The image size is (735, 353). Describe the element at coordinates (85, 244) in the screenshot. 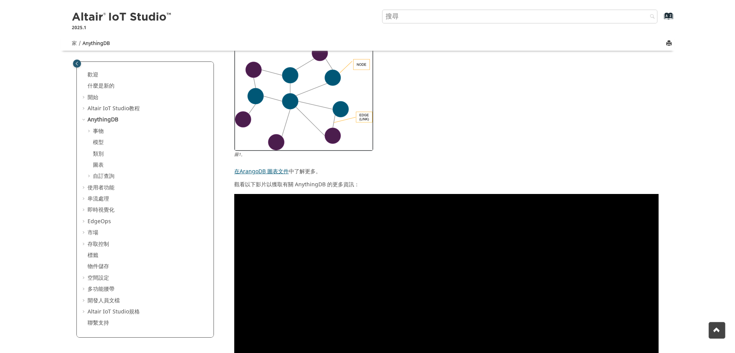

I see `span: 擴張 存取控制` at that location.